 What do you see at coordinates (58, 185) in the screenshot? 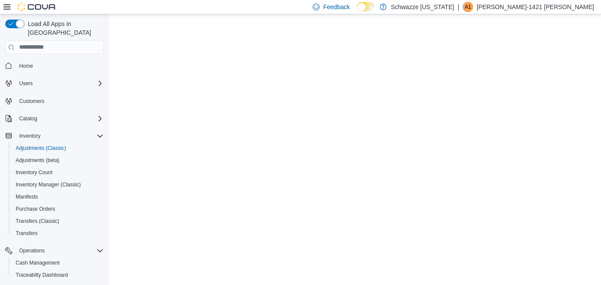
I see `button: Inventory Manager (Classic)` at bounding box center [58, 185].